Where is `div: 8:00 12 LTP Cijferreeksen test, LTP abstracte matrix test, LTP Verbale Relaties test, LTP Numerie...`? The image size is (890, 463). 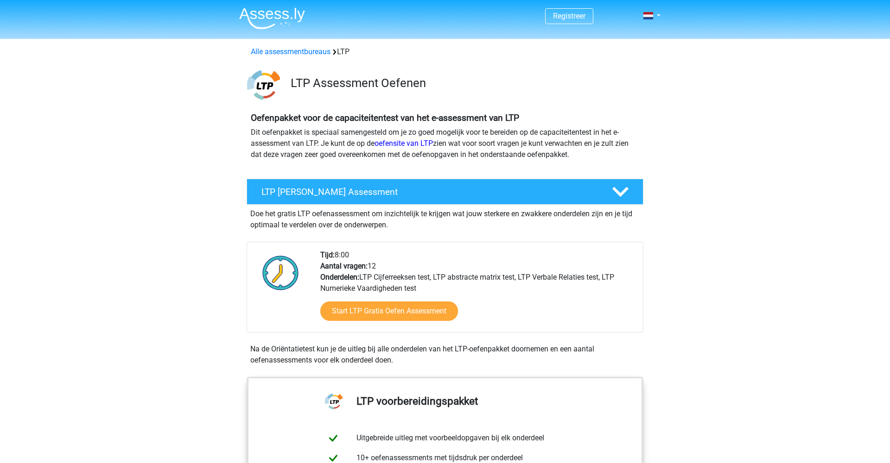
div: 8:00 12 LTP Cijferreeksen test, LTP abstracte matrix test, LTP Verbale Relaties test, LTP Numerie... is located at coordinates (478, 291).